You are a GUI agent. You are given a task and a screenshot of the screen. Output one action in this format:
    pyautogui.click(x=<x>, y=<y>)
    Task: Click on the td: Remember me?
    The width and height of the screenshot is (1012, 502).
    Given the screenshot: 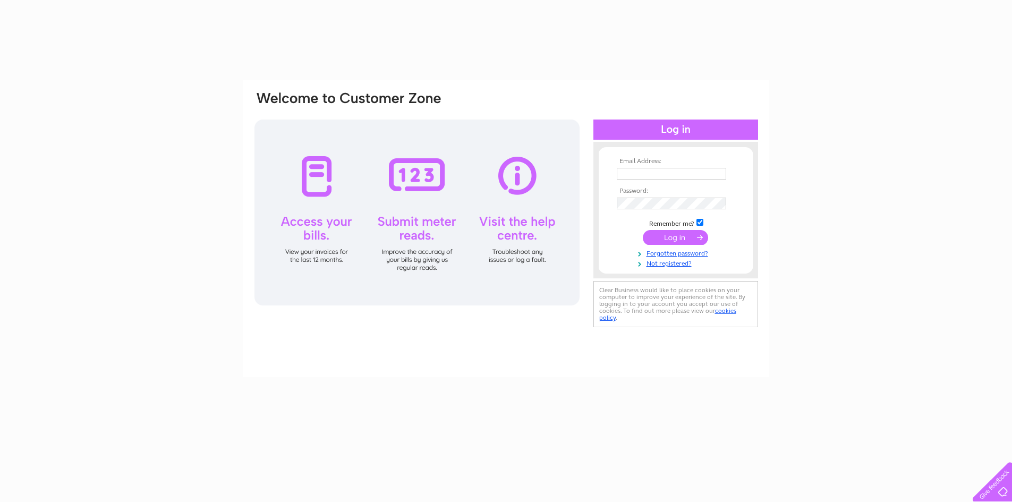 What is the action you would take?
    pyautogui.click(x=676, y=223)
    